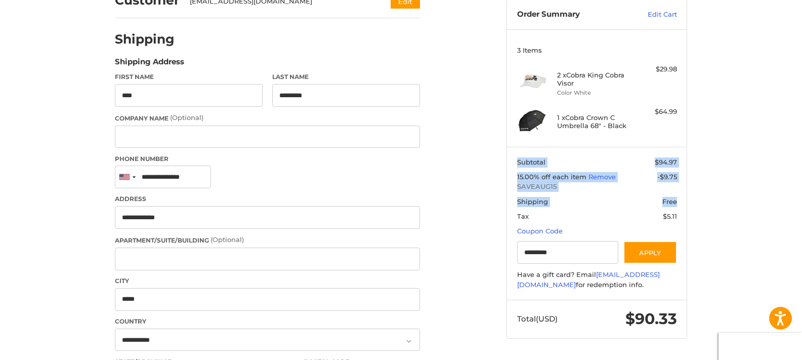 The width and height of the screenshot is (802, 360). Describe the element at coordinates (127, 177) in the screenshot. I see `div: United States: +1` at that location.